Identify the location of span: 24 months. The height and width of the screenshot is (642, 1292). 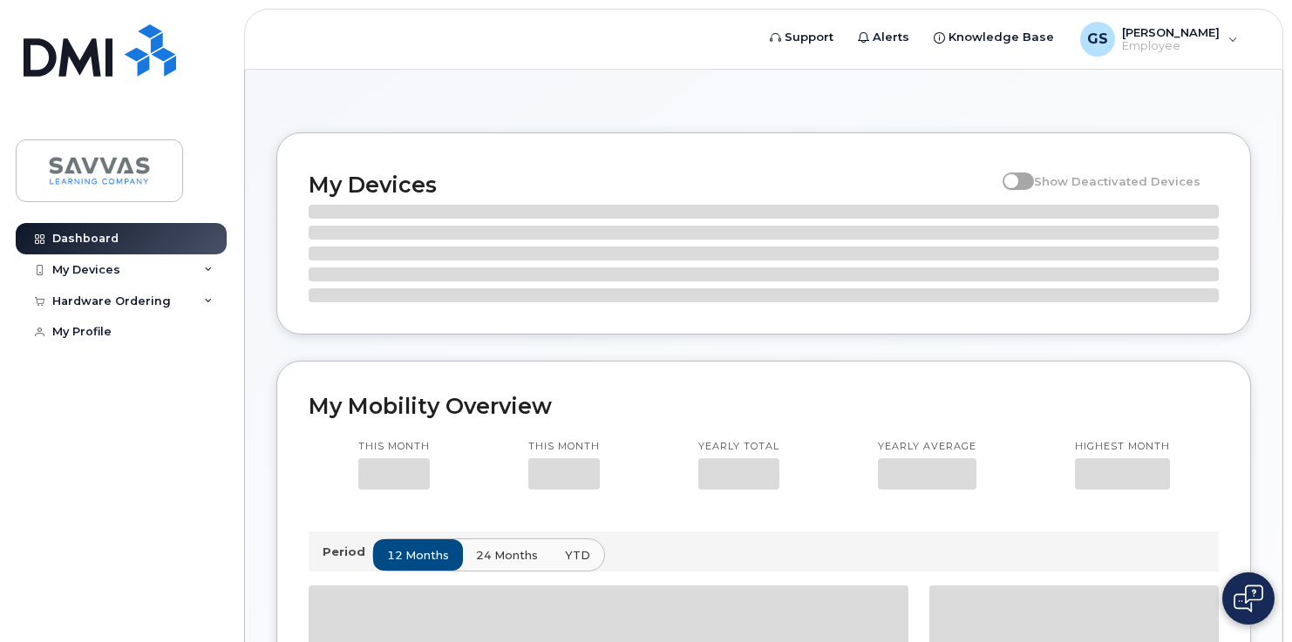
(506, 555).